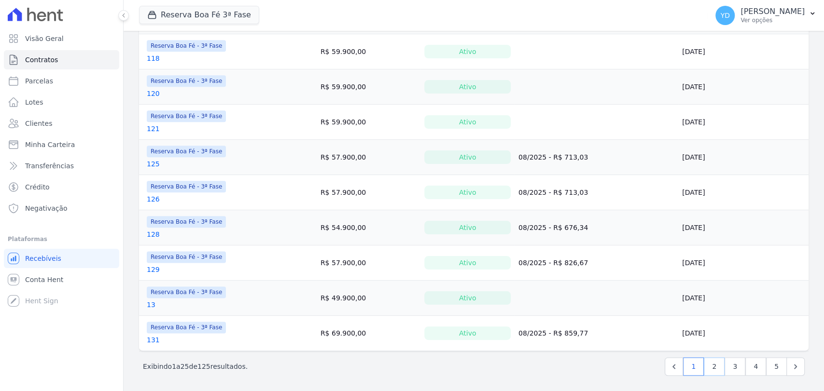 This screenshot has height=391, width=824. I want to click on td: R$ 49.900,00, so click(369, 298).